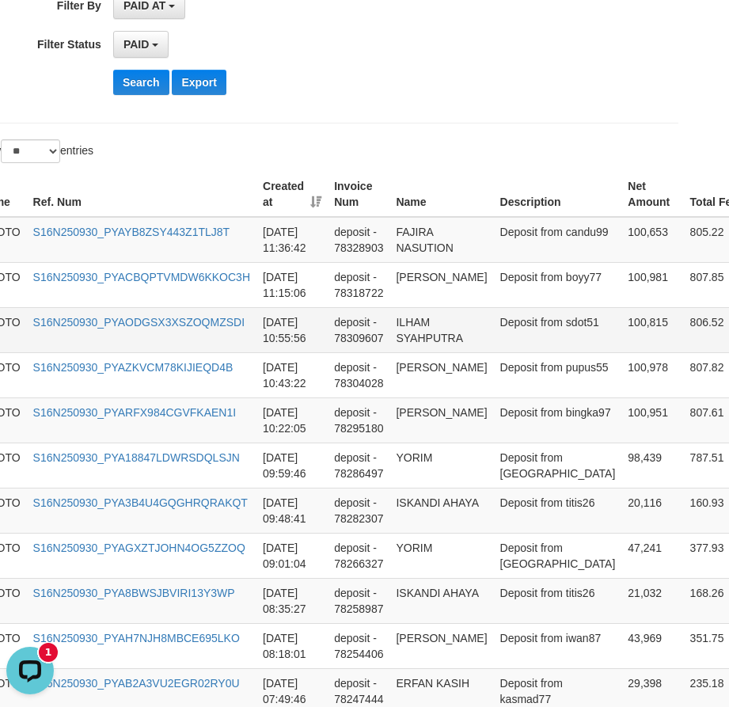 The height and width of the screenshot is (707, 729). Describe the element at coordinates (139, 548) in the screenshot. I see `a: S16N250930_PYAGXZTJOHN4OG5ZZOQ` at that location.